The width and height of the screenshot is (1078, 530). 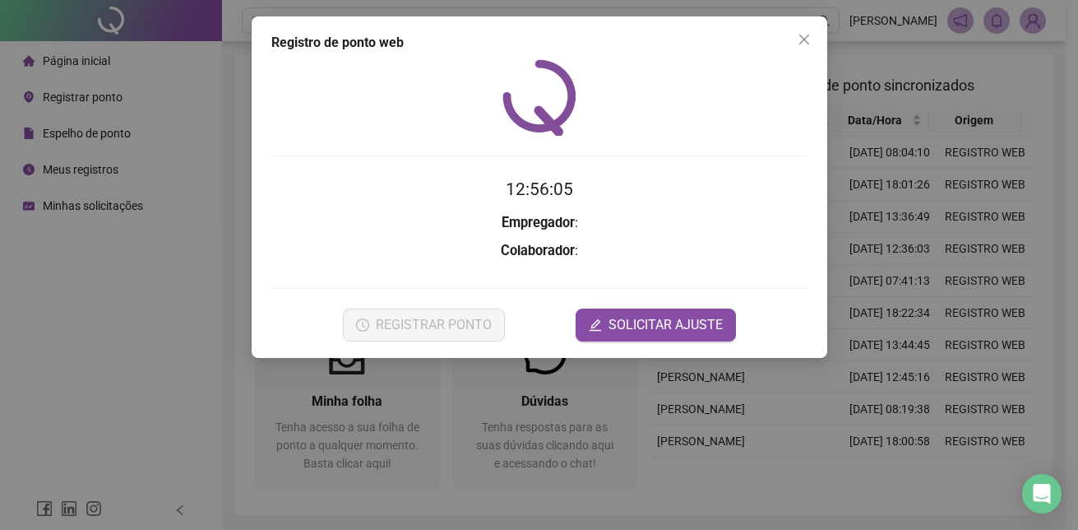 What do you see at coordinates (665, 325) in the screenshot?
I see `span: SOLICITAR AJUSTE` at bounding box center [665, 325].